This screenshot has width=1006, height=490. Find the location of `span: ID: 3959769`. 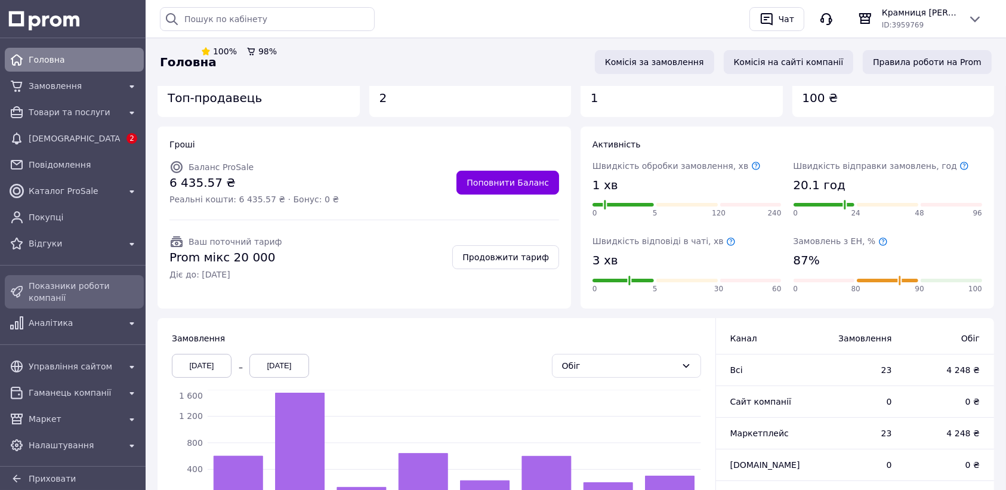

span: ID: 3959769 is located at coordinates (902, 25).